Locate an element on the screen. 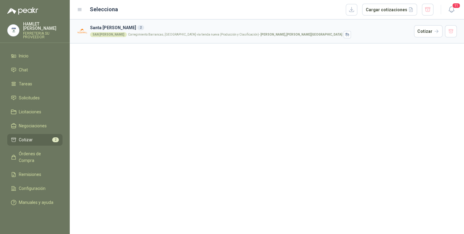  p: FERRETERIA SU PROVEEDOR is located at coordinates (43, 35).